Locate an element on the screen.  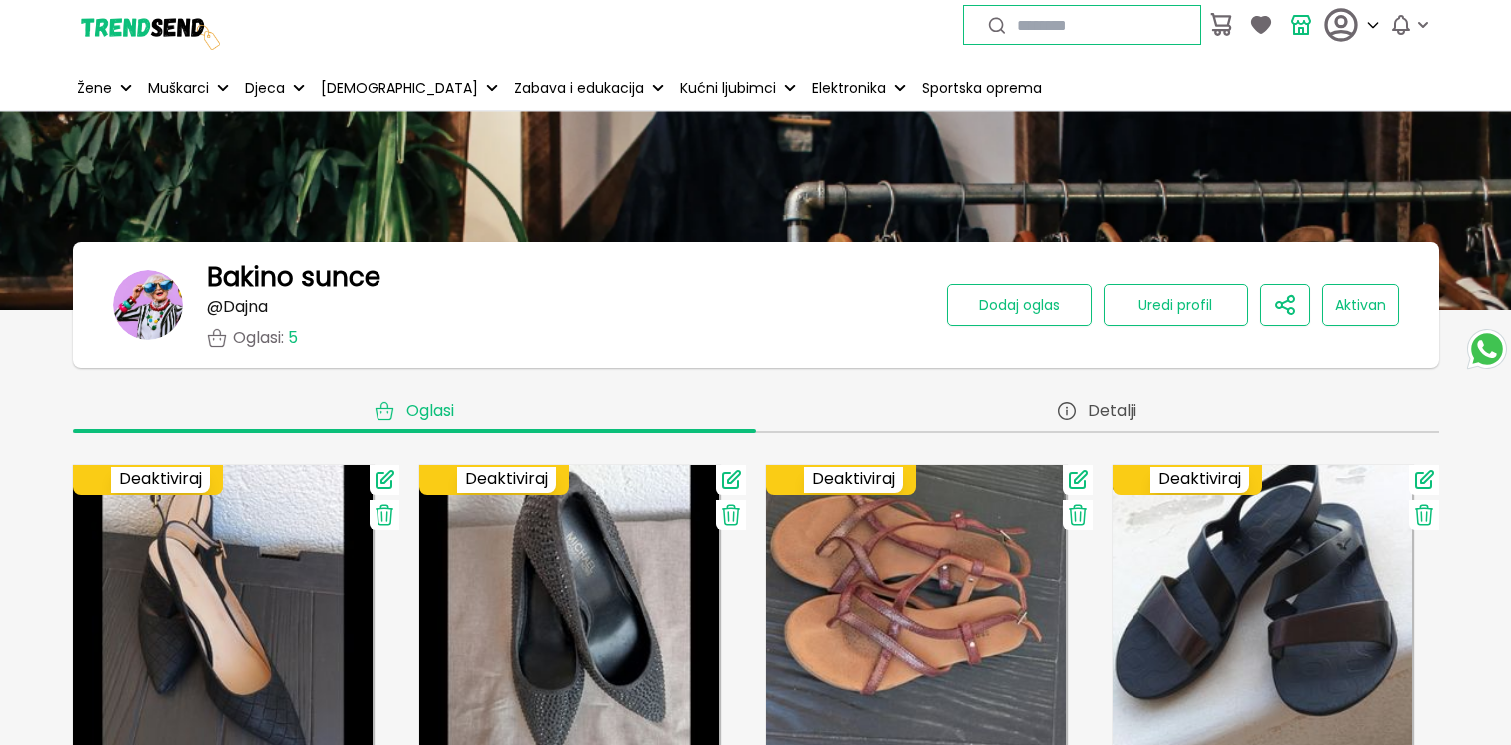
button: Dodaj oglas is located at coordinates (1018, 305).